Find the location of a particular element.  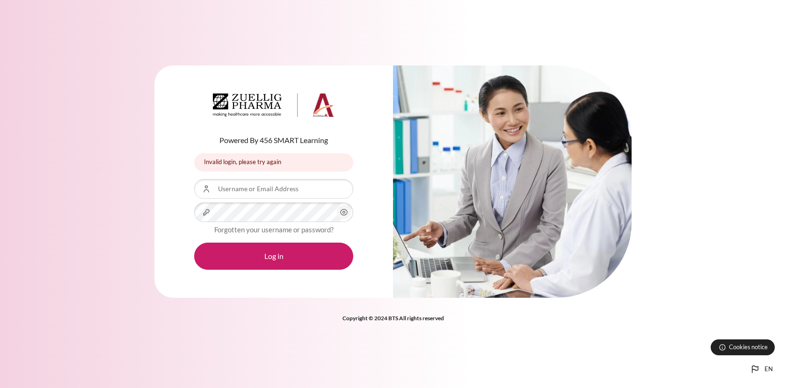

input: Username or Email Address is located at coordinates (274, 189).